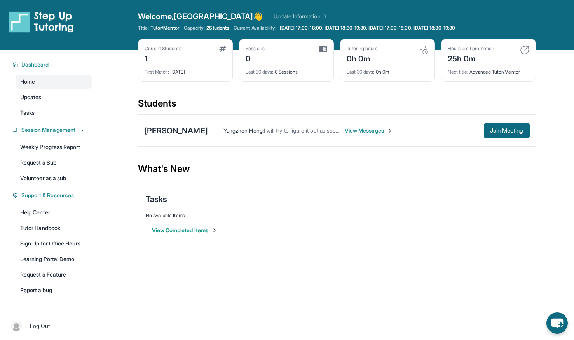 The width and height of the screenshot is (574, 340). I want to click on span: Title:, so click(143, 28).